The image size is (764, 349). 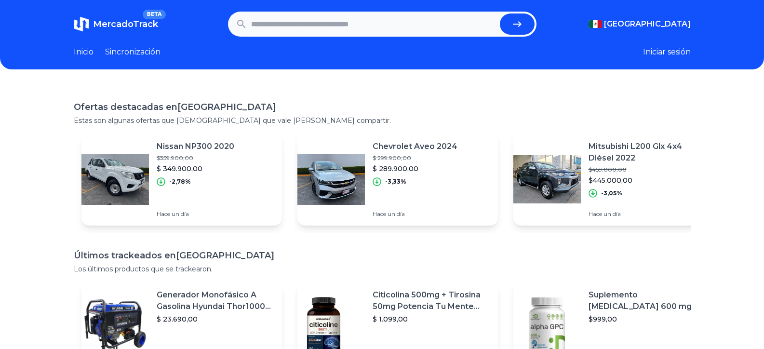 What do you see at coordinates (175, 158) in the screenshot?
I see `font: $359.900,00` at bounding box center [175, 158].